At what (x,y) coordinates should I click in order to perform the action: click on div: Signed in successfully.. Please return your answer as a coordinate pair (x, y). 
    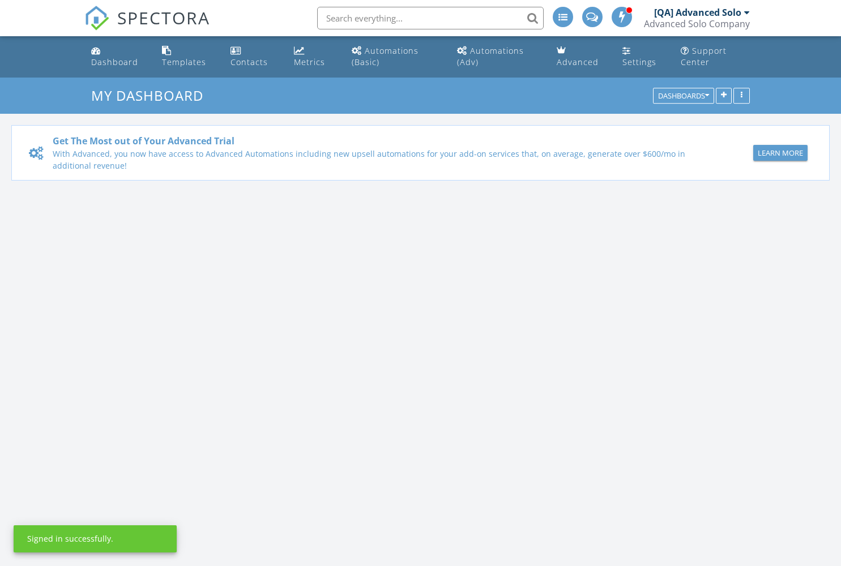
    Looking at the image, I should click on (70, 539).